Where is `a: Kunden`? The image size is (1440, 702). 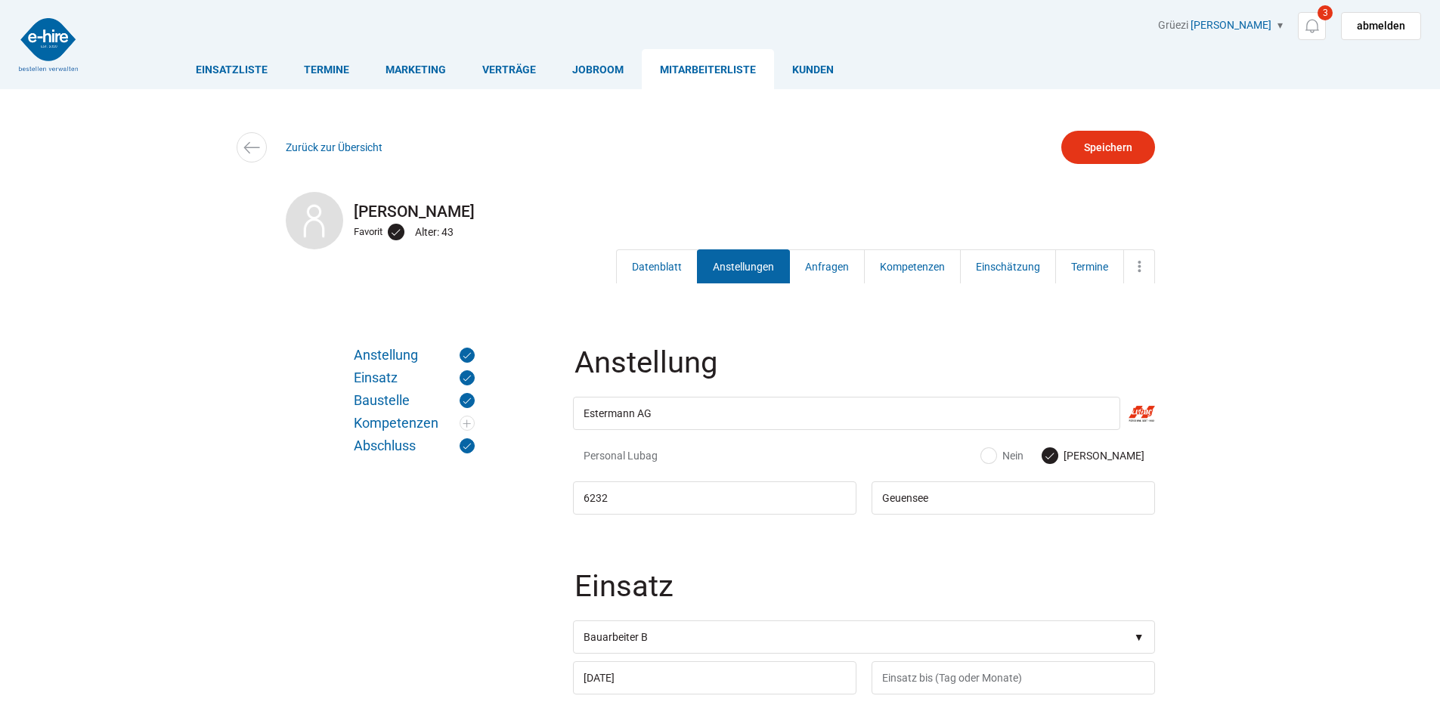
a: Kunden is located at coordinates (813, 69).